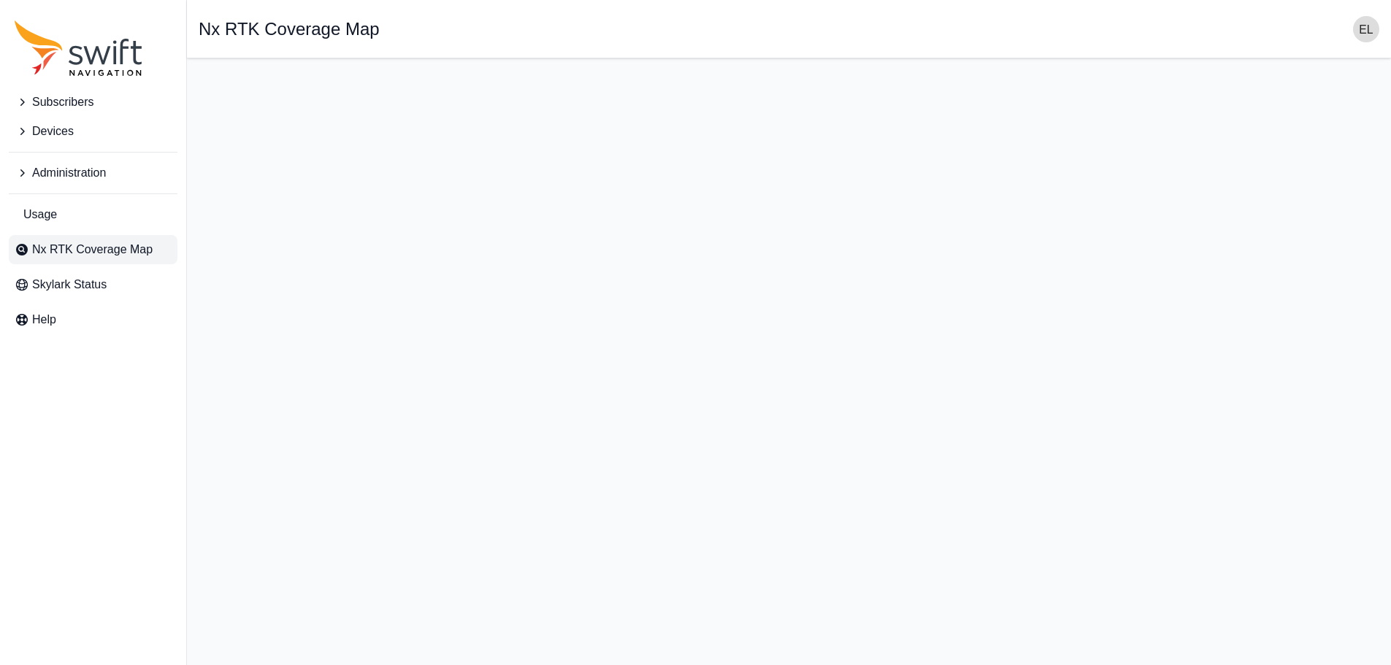  I want to click on span: Usage, so click(40, 215).